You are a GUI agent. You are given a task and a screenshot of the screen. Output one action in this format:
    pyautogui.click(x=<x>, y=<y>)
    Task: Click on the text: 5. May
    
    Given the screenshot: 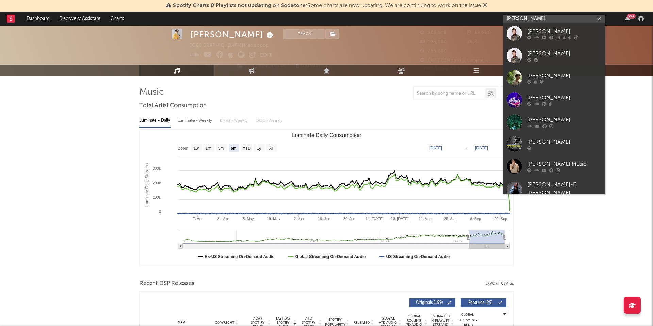 What is the action you would take?
    pyautogui.click(x=248, y=219)
    